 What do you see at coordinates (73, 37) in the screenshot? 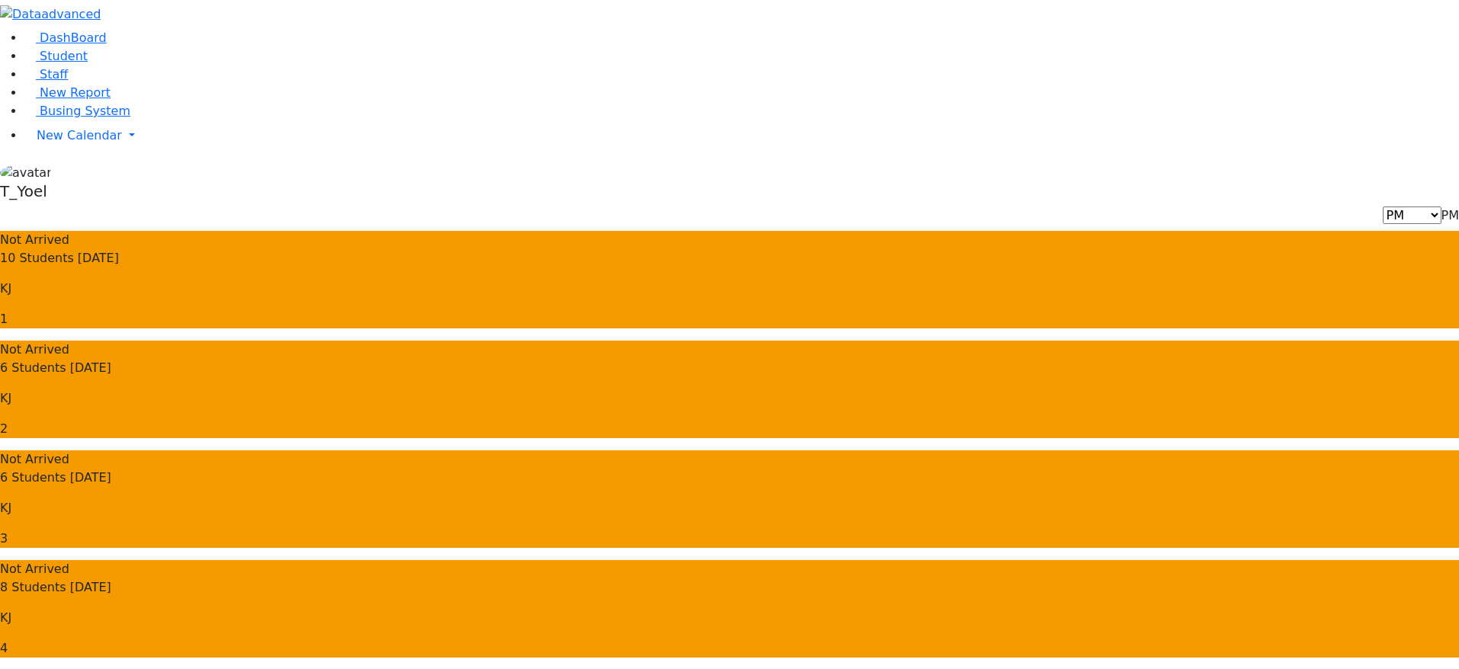
I see `span: DashBoard` at bounding box center [73, 37].